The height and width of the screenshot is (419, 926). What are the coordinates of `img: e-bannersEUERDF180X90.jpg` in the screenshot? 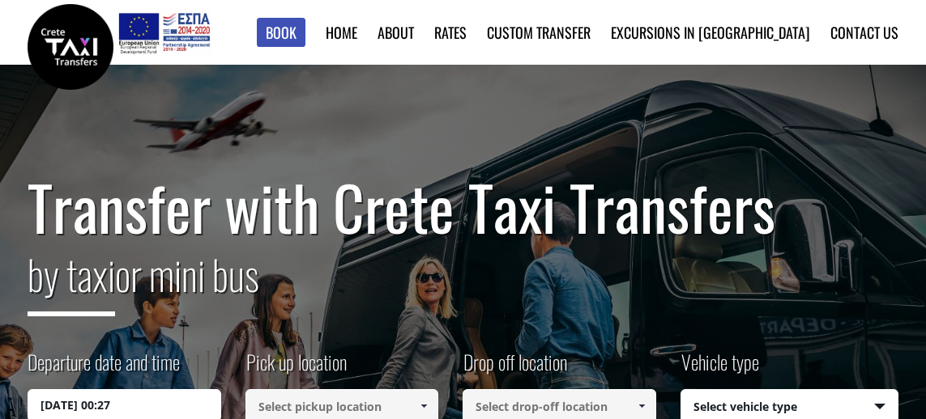 It's located at (164, 32).